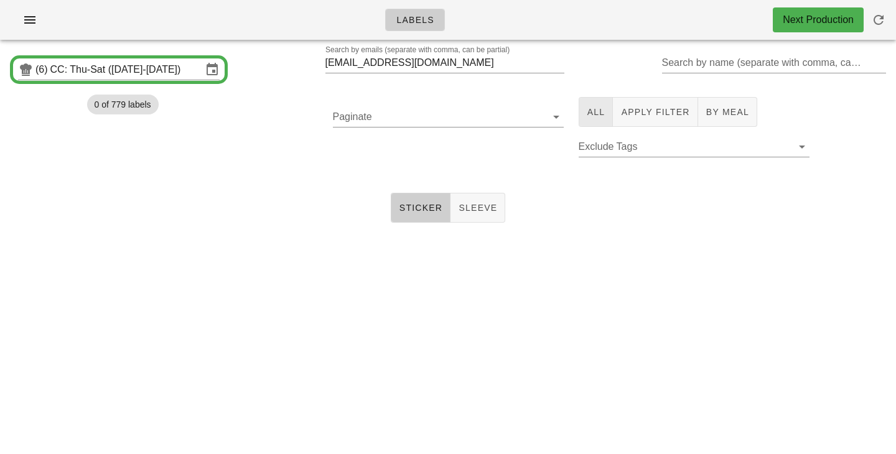  I want to click on button: All, so click(596, 112).